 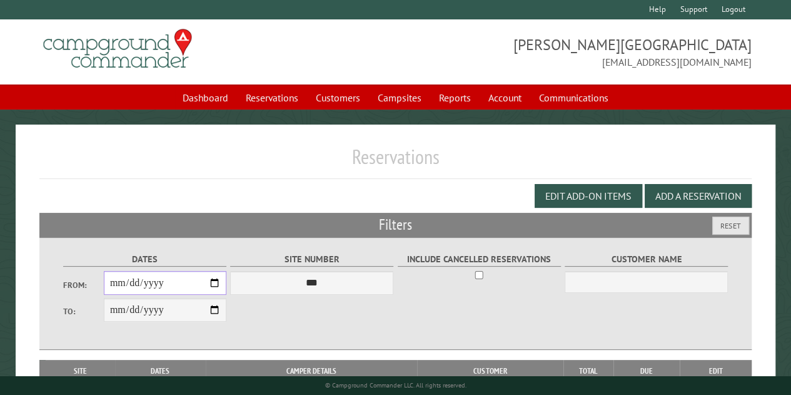 What do you see at coordinates (118, 49) in the screenshot?
I see `img: Campground Commander` at bounding box center [118, 49].